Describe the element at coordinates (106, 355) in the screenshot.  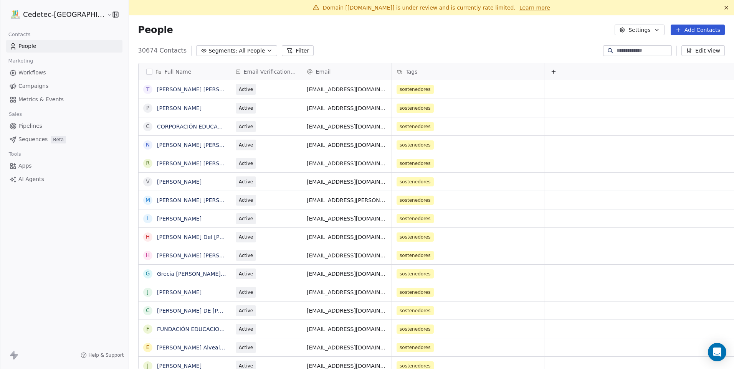
I see `span: Help & Support` at that location.